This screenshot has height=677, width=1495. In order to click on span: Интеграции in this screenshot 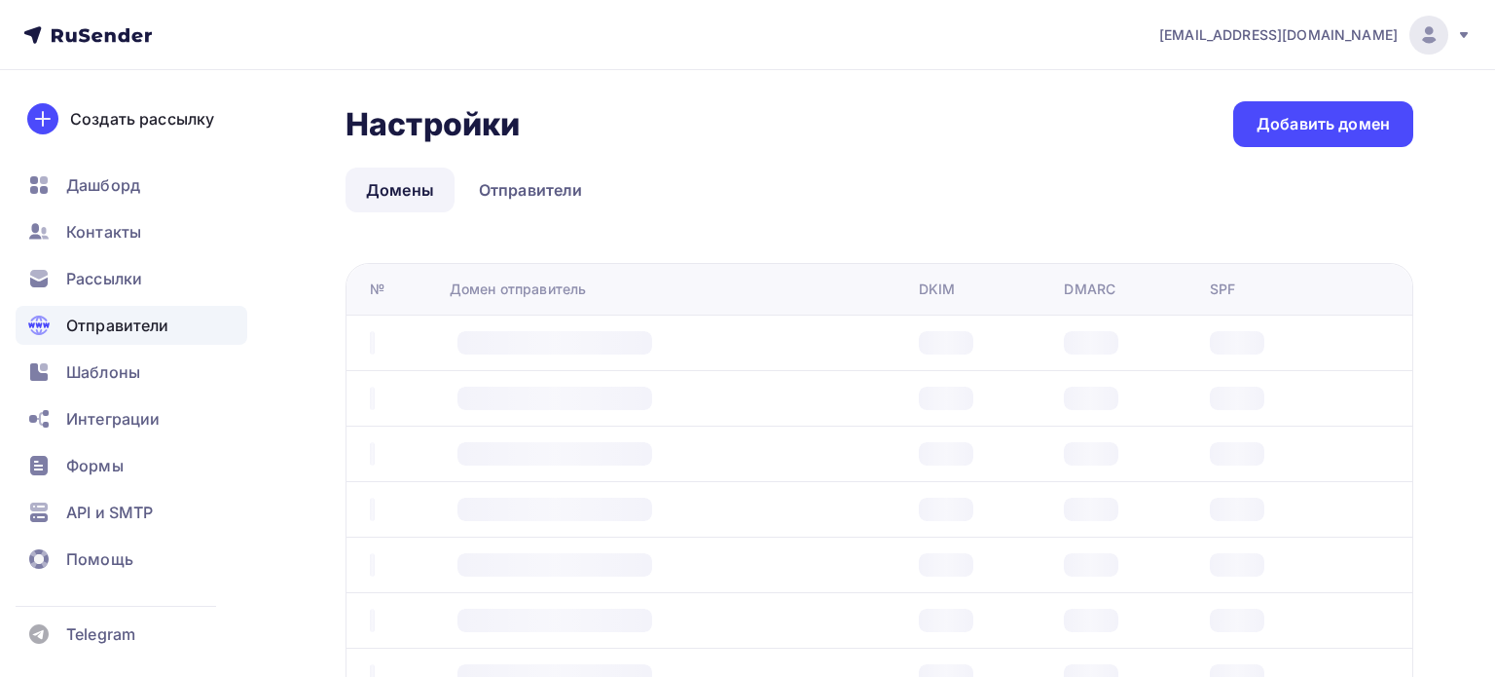, I will do `click(113, 419)`.